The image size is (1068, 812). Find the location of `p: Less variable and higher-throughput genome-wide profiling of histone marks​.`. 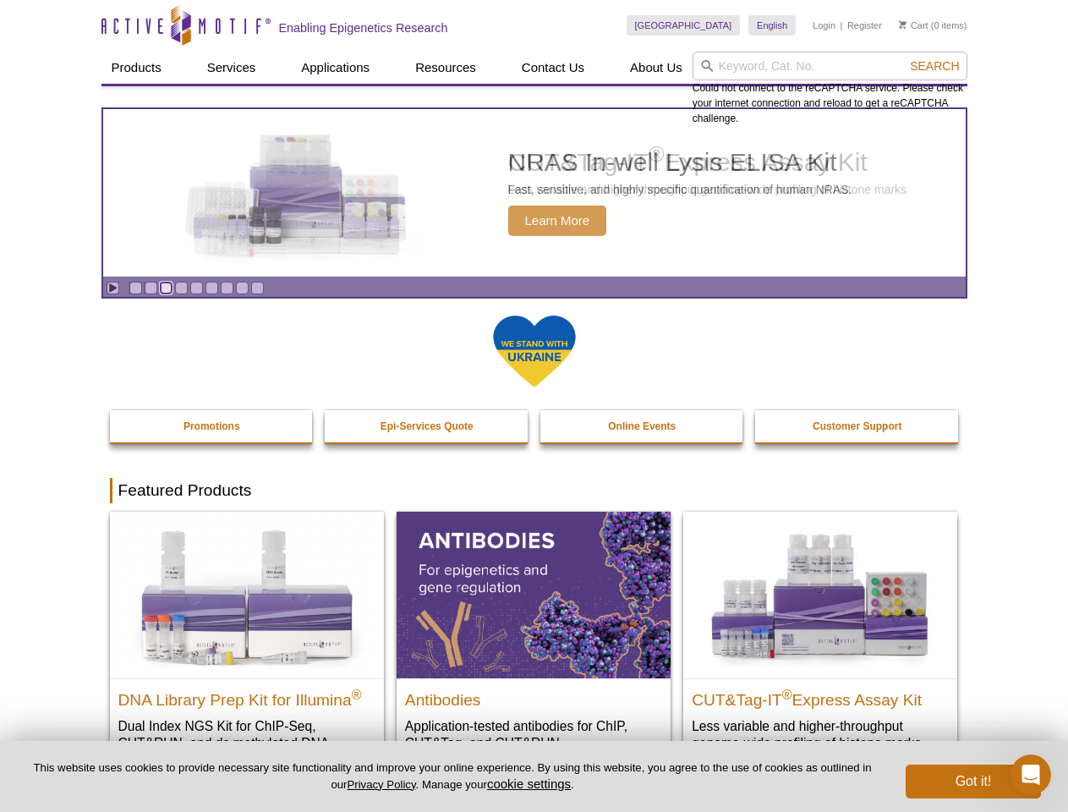

p: Less variable and higher-throughput genome-wide profiling of histone marks​. is located at coordinates (820, 734).